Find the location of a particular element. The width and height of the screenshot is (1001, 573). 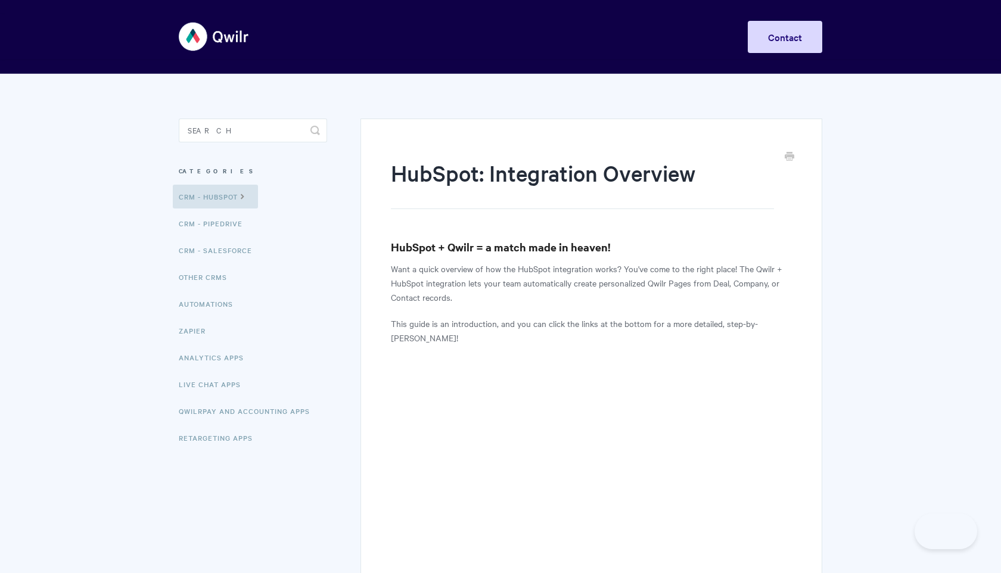

a: Live Chat Apps is located at coordinates (214, 384).